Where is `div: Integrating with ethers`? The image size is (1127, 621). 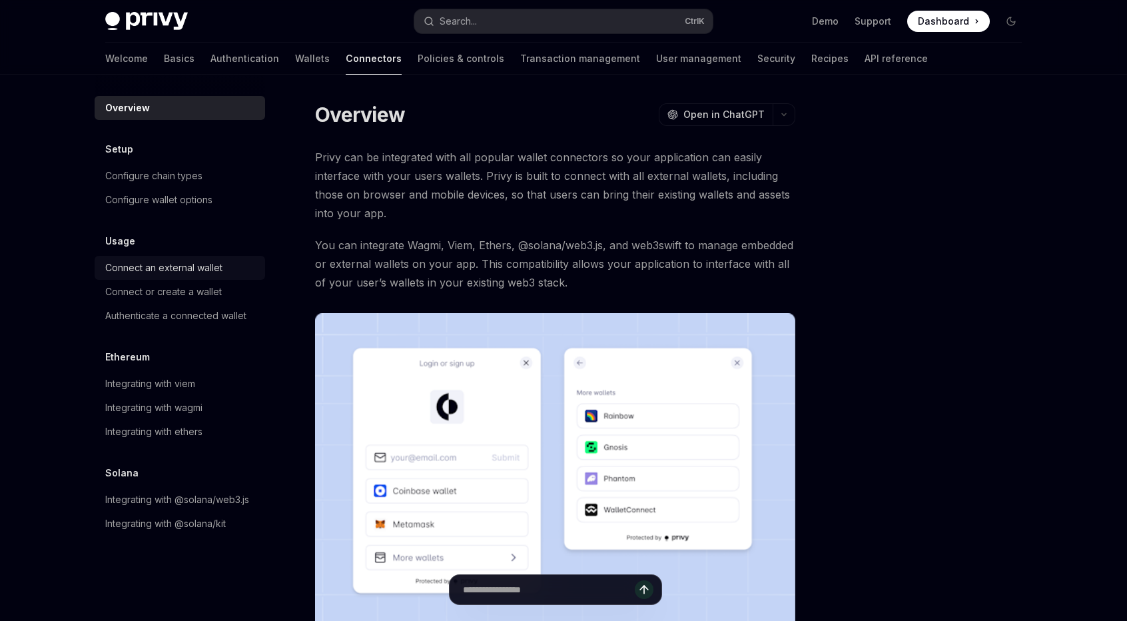
div: Integrating with ethers is located at coordinates (154, 432).